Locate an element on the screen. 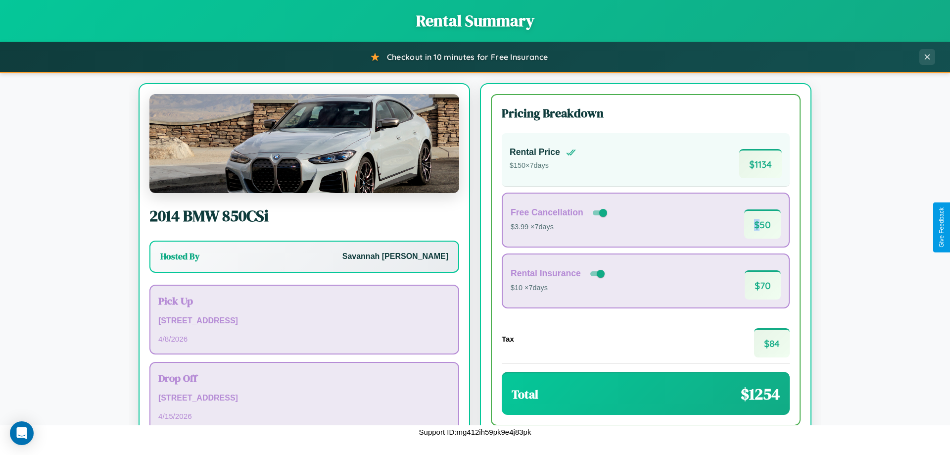 The width and height of the screenshot is (950, 455). div: Open Intercom Messenger is located at coordinates (22, 433).